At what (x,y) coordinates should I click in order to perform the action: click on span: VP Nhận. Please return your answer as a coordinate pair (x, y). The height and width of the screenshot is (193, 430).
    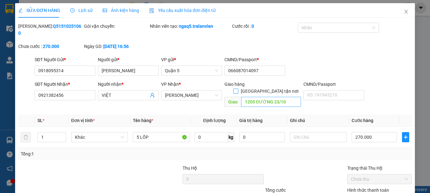
    Looking at the image, I should click on (170, 84).